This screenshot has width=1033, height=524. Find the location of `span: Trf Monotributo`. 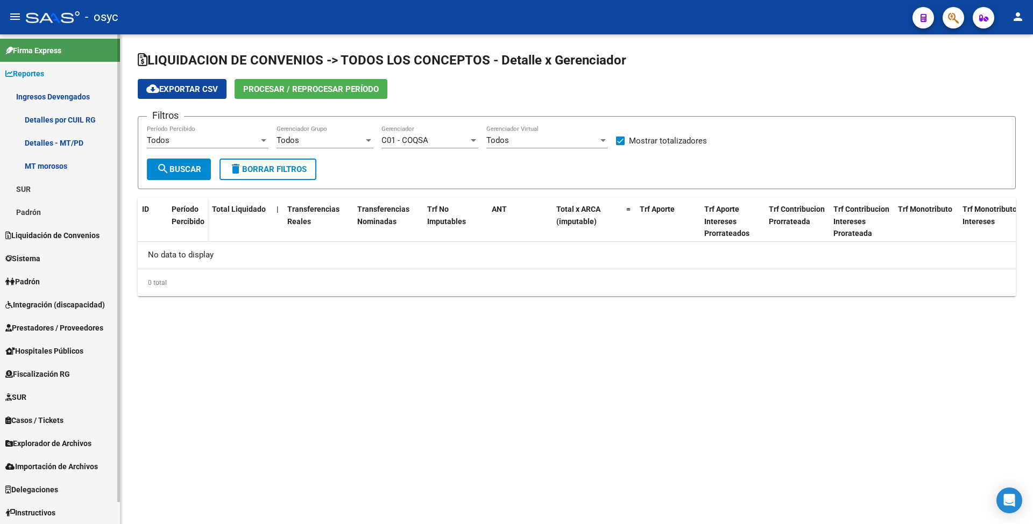

span: Trf Monotributo is located at coordinates (925, 209).